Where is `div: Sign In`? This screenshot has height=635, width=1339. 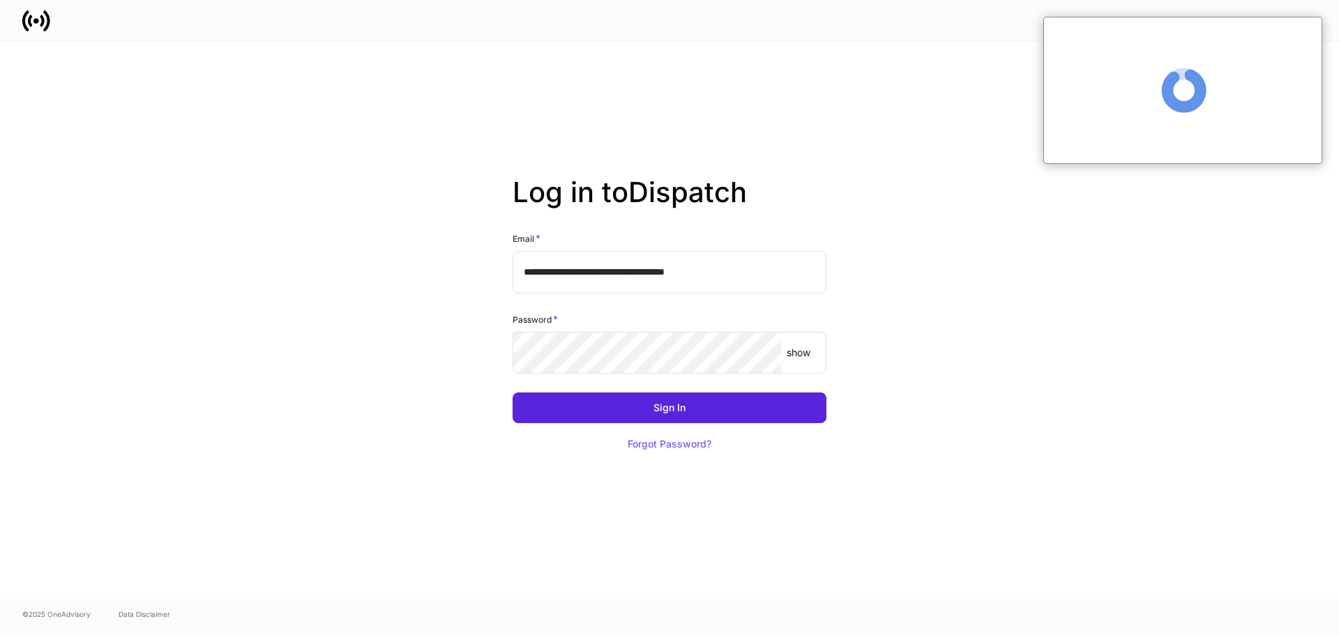 div: Sign In is located at coordinates (669, 408).